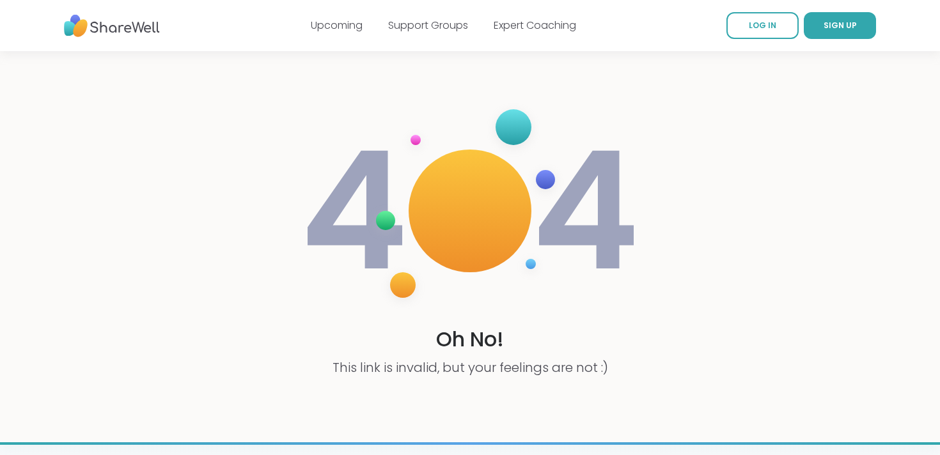  Describe the element at coordinates (762, 26) in the screenshot. I see `a: LOG IN` at that location.